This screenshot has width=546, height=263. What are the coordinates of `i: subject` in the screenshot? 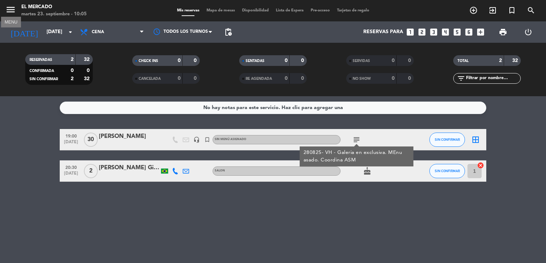 It's located at (357, 139).